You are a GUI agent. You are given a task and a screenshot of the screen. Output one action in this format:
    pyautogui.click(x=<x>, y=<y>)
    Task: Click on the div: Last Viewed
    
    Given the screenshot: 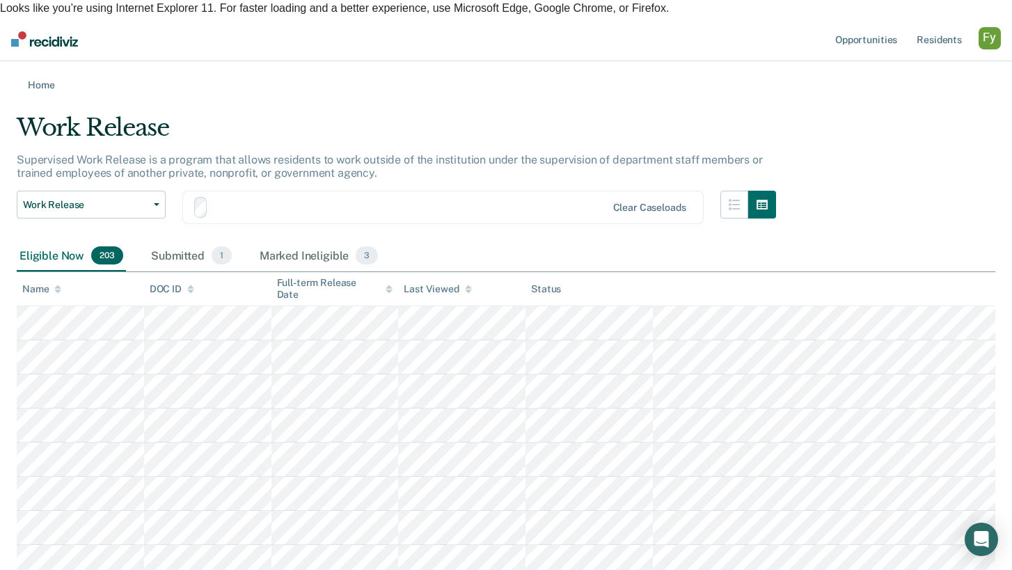 What is the action you would take?
    pyautogui.click(x=437, y=289)
    